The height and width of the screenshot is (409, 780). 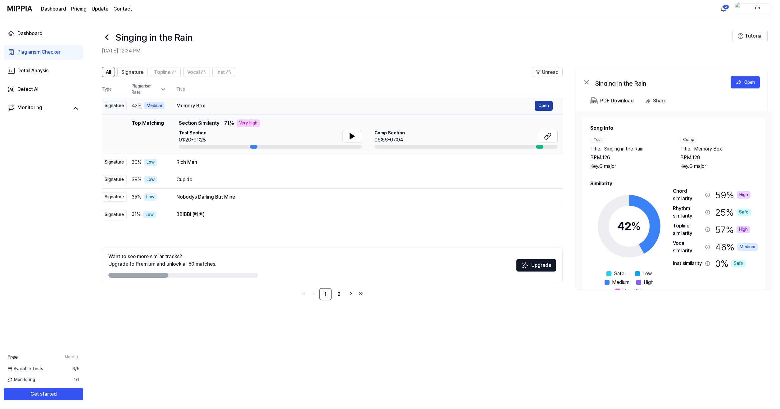 What do you see at coordinates (621, 283) in the screenshot?
I see `span: Medium` at bounding box center [621, 283].